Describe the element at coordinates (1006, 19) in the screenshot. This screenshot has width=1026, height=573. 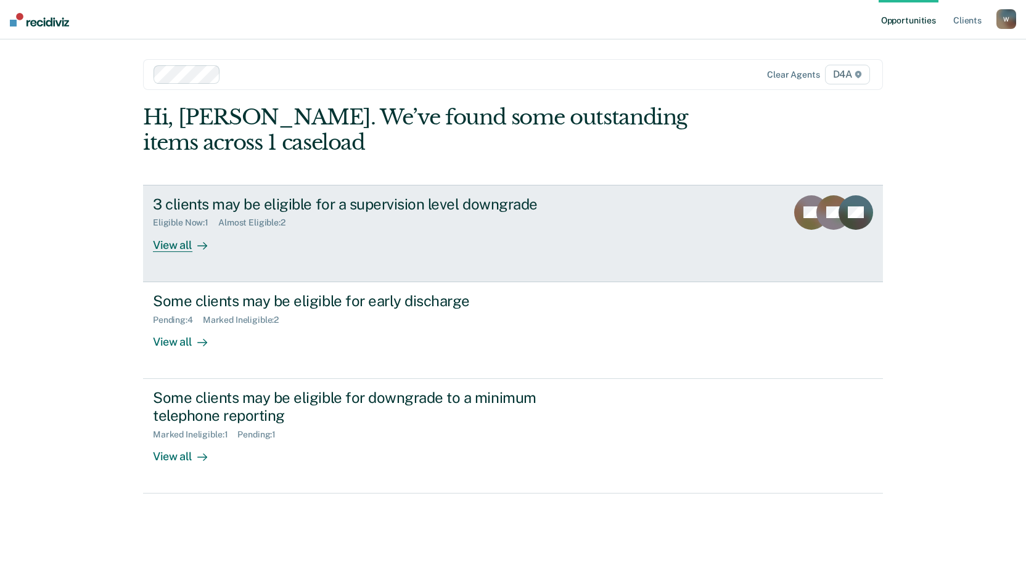
I see `div: W` at that location.